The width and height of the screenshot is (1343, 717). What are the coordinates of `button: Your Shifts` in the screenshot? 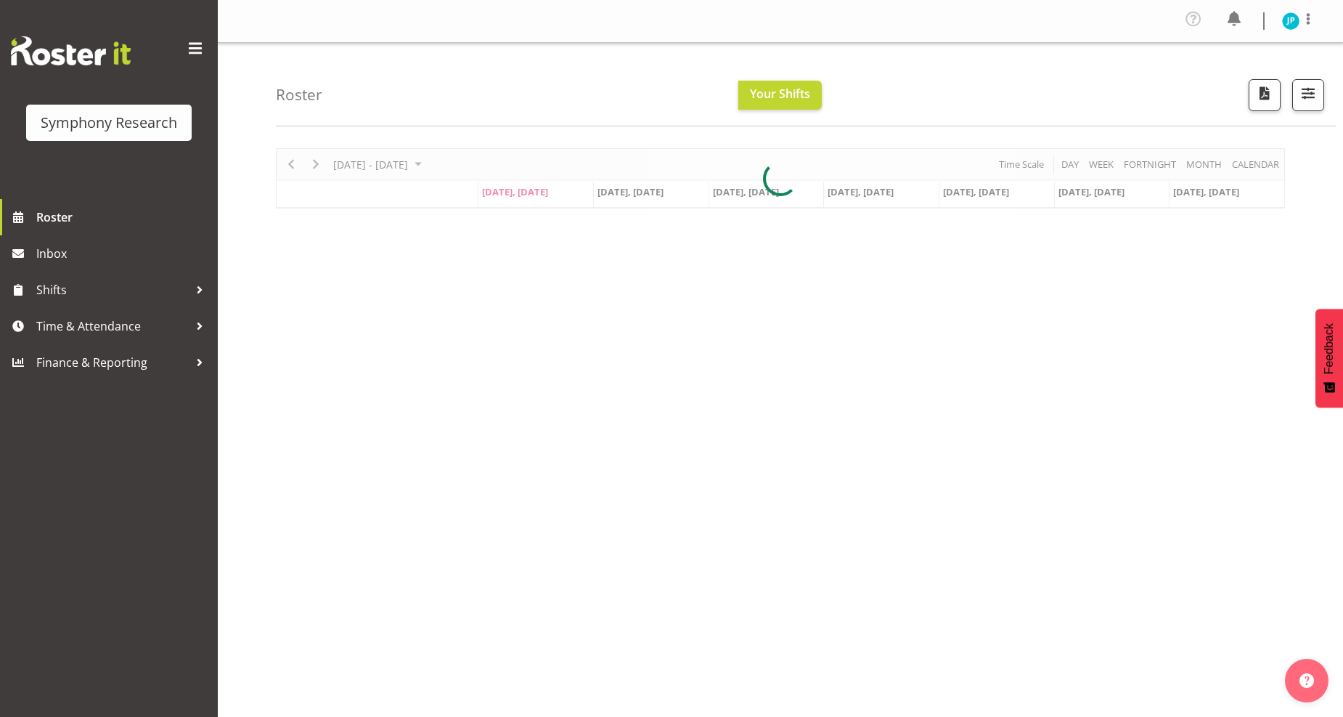 It's located at (780, 95).